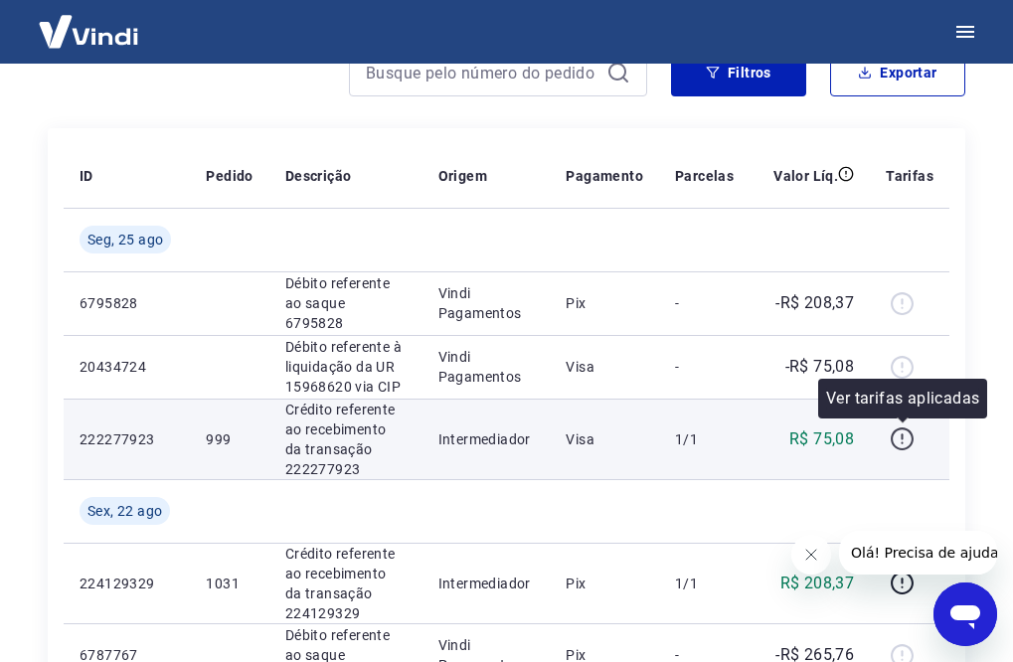  What do you see at coordinates (126, 303) in the screenshot?
I see `p: 6795828` at bounding box center [126, 303].